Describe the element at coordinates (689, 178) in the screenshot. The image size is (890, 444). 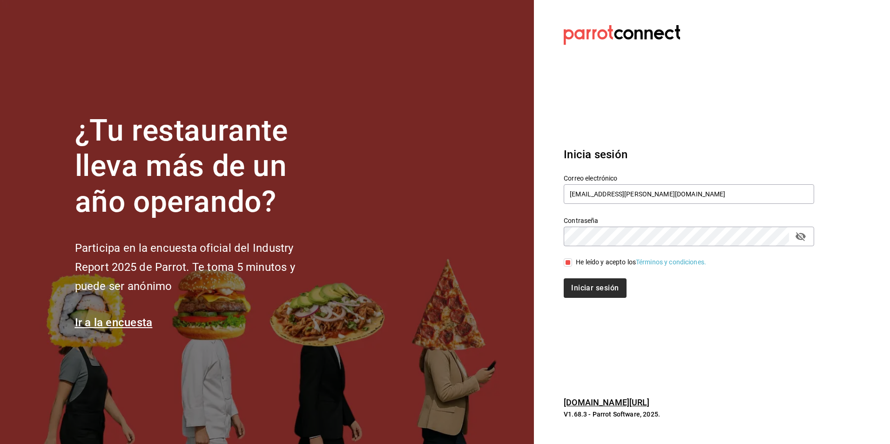
I see `label: Correo electrónico` at that location.